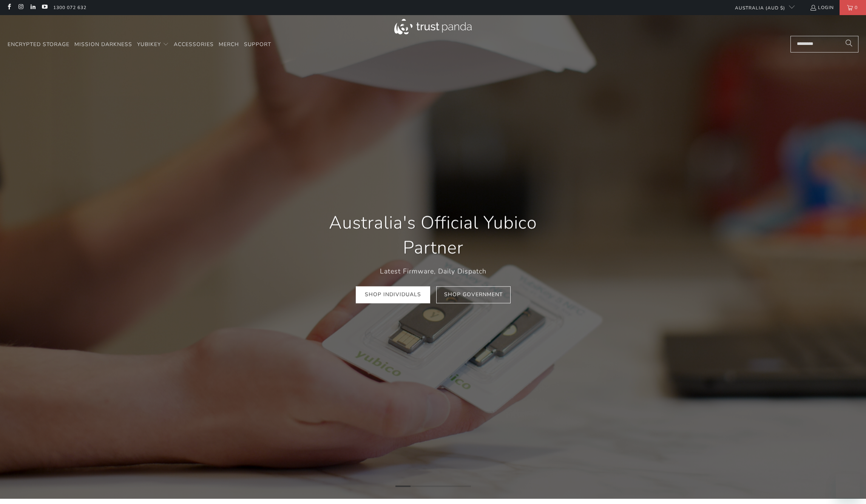  What do you see at coordinates (258, 44) in the screenshot?
I see `span: Support` at bounding box center [258, 44].